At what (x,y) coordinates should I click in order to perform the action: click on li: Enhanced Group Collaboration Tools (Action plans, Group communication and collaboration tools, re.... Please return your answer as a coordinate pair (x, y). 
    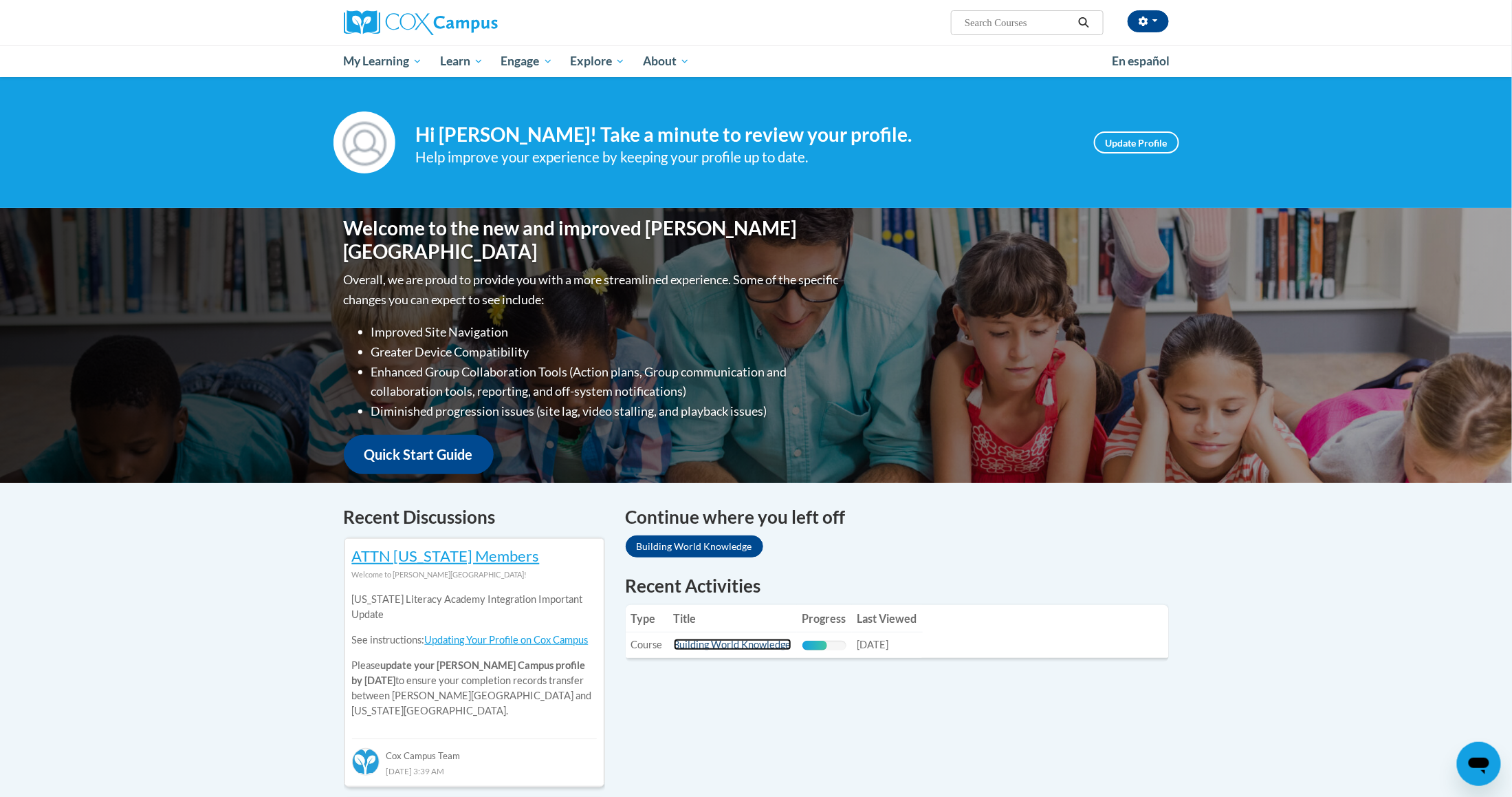
    Looking at the image, I should click on (606, 381).